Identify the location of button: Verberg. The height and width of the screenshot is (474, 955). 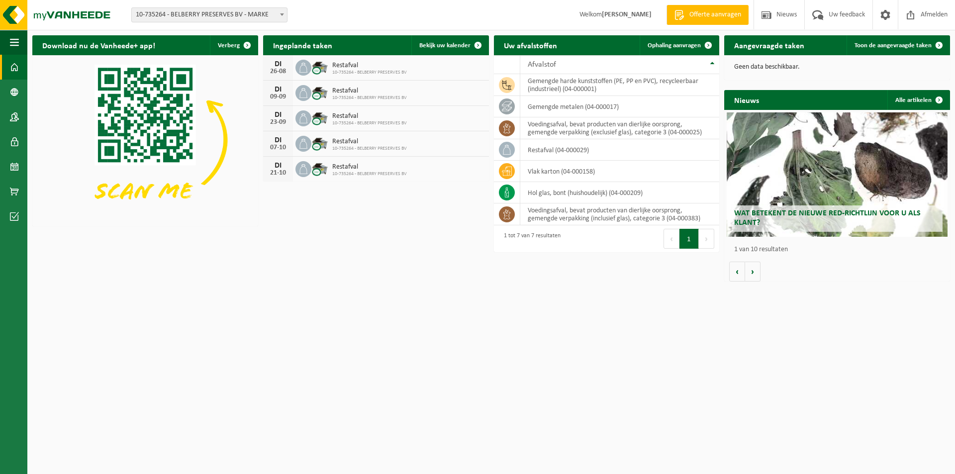
(233, 45).